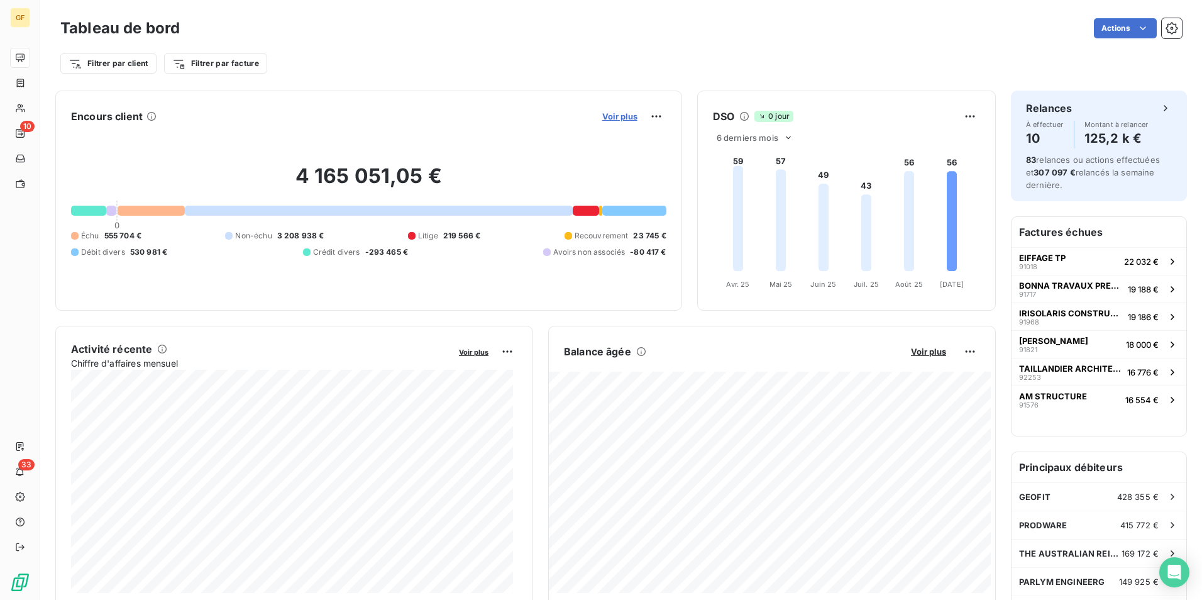 Image resolution: width=1202 pixels, height=600 pixels. Describe the element at coordinates (120, 28) in the screenshot. I see `h3: Tableau de bord` at that location.